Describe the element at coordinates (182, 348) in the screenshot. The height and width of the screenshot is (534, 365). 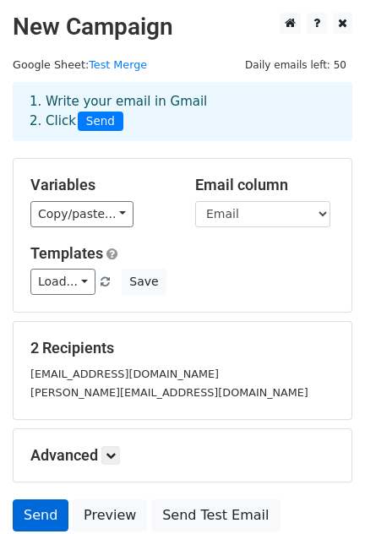
I see `h5: 2 Recipients` at that location.